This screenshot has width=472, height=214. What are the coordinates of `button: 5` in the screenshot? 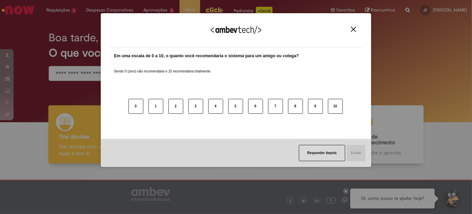 It's located at (236, 106).